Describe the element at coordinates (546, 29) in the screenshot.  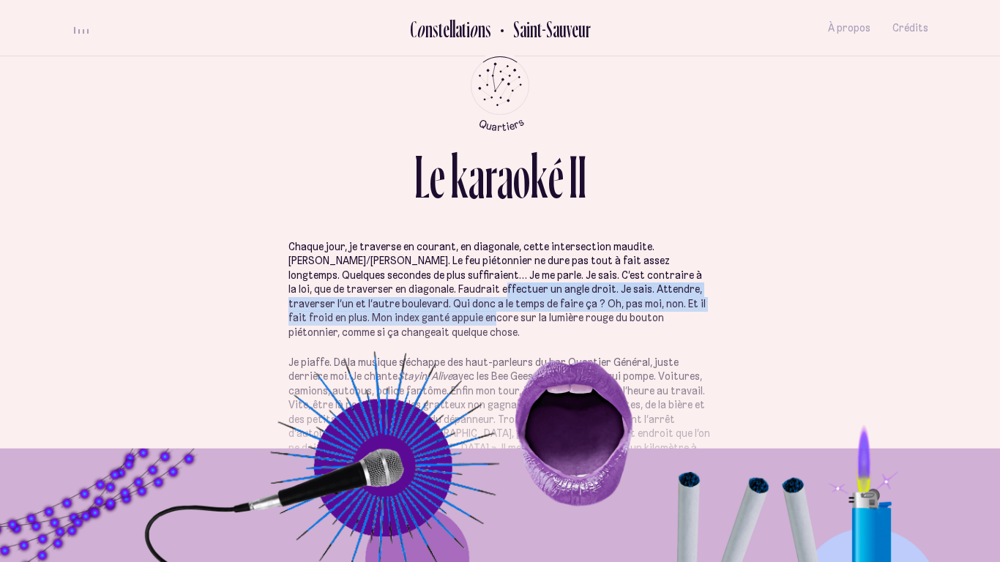
I see `h2: Saint-Sauveur` at that location.